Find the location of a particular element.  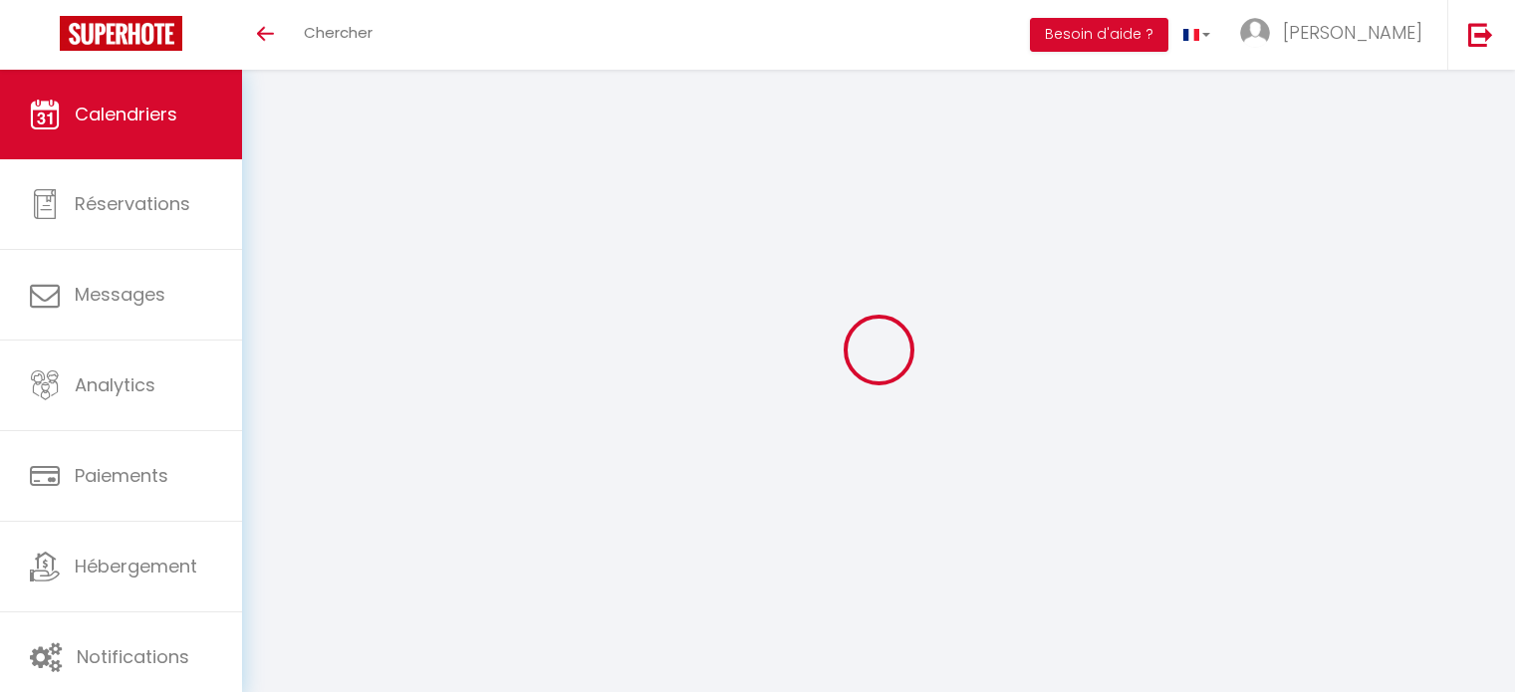

span: Paiements is located at coordinates (122, 475).